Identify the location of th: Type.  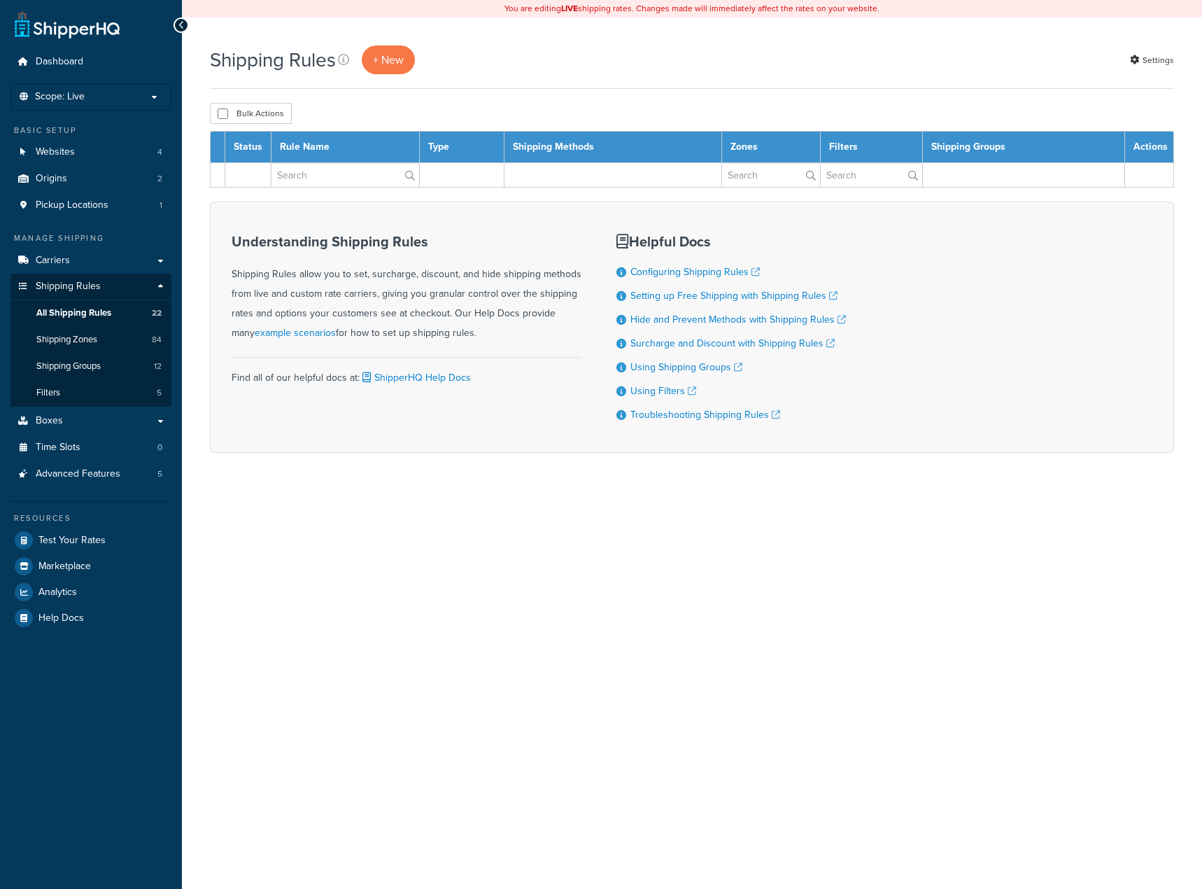
(461, 147).